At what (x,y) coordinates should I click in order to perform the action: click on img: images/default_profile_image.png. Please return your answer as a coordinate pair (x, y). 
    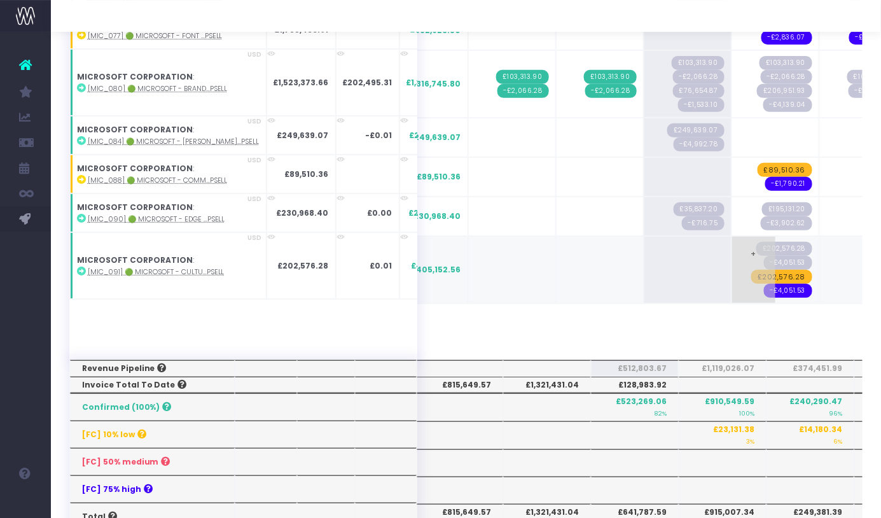
    Looking at the image, I should click on (25, 502).